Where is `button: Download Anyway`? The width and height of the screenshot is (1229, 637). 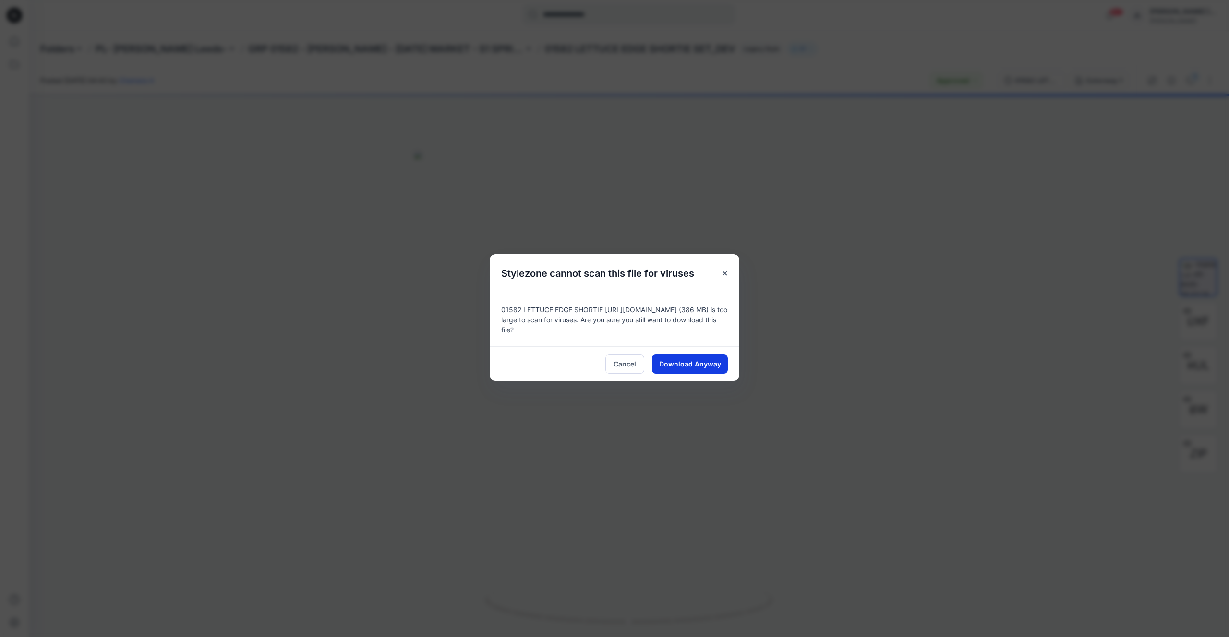 button: Download Anyway is located at coordinates (690, 364).